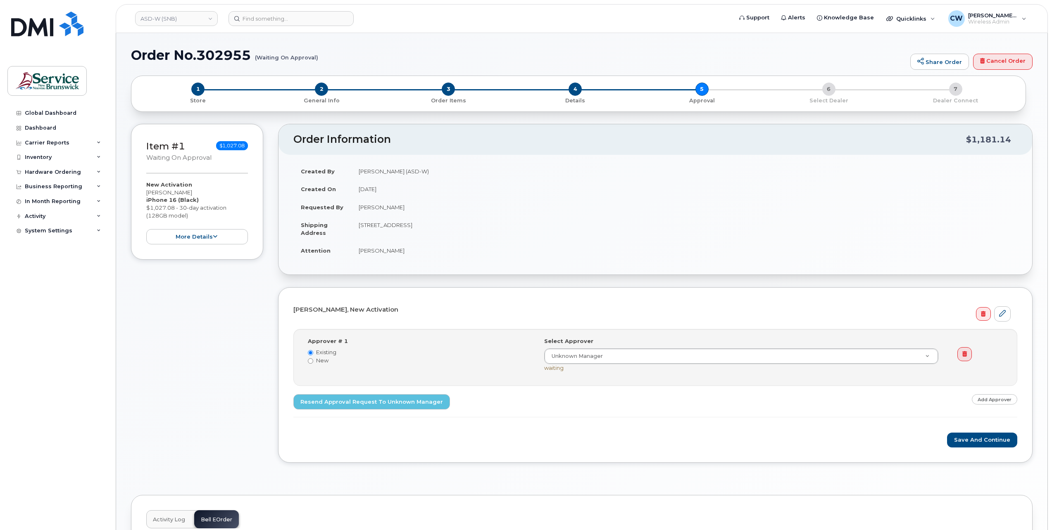 The image size is (1052, 530). Describe the element at coordinates (314, 229) in the screenshot. I see `strong: Shipping Address` at that location.